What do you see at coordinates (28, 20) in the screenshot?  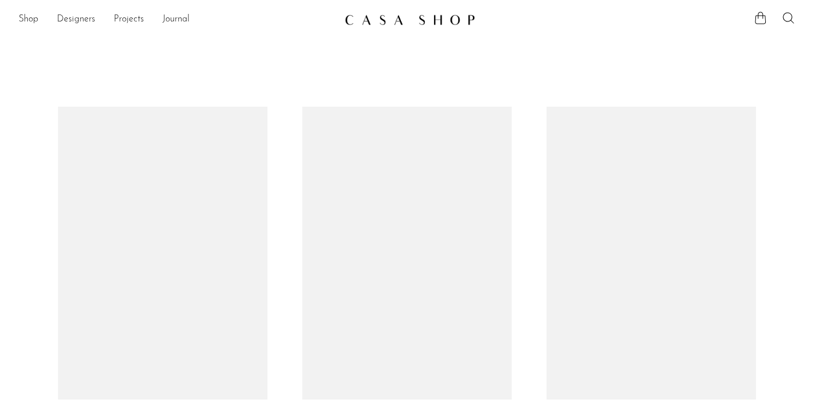 I see `a: Shop` at bounding box center [28, 20].